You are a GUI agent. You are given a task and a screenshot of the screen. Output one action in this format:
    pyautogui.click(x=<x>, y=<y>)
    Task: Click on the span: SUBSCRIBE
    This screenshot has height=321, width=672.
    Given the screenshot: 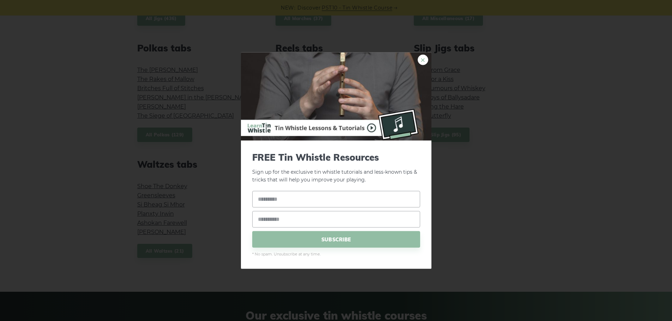 What is the action you would take?
    pyautogui.click(x=336, y=240)
    